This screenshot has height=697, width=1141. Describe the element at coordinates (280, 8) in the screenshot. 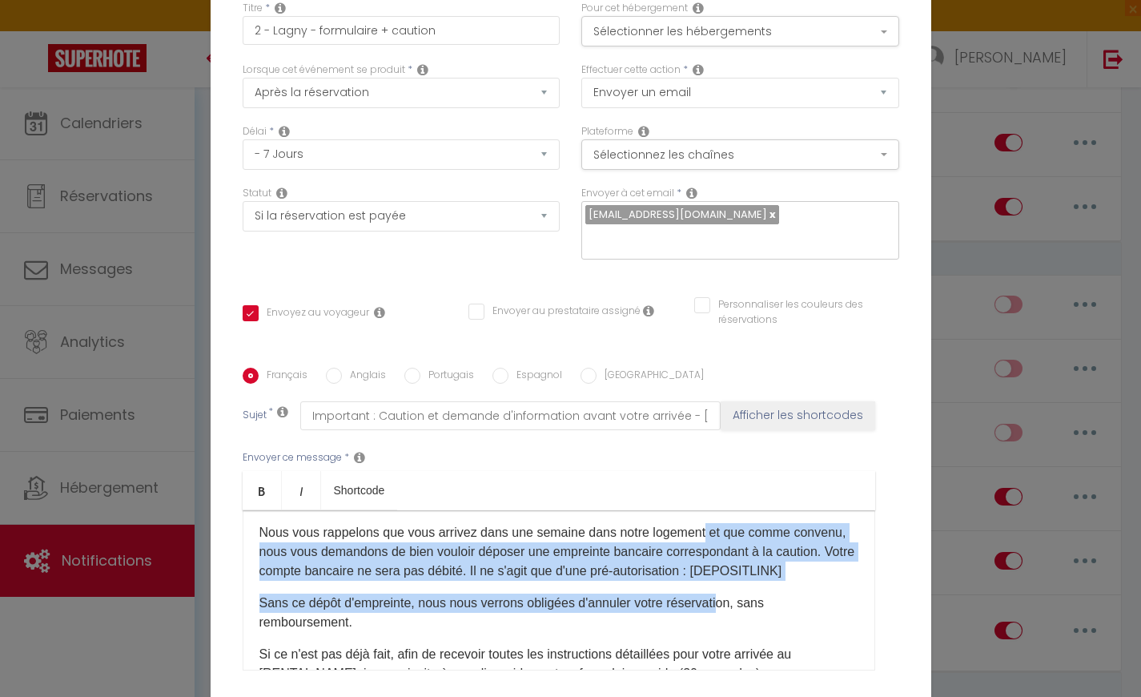

I see `i: Title` at that location.